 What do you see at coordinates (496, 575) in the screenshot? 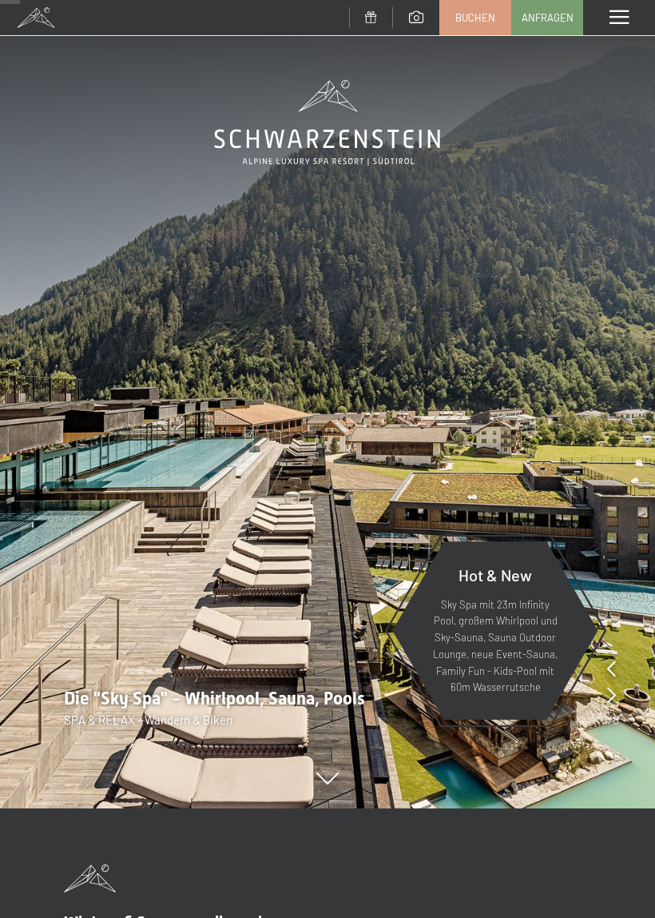
I see `span: Hot & New` at bounding box center [496, 575].